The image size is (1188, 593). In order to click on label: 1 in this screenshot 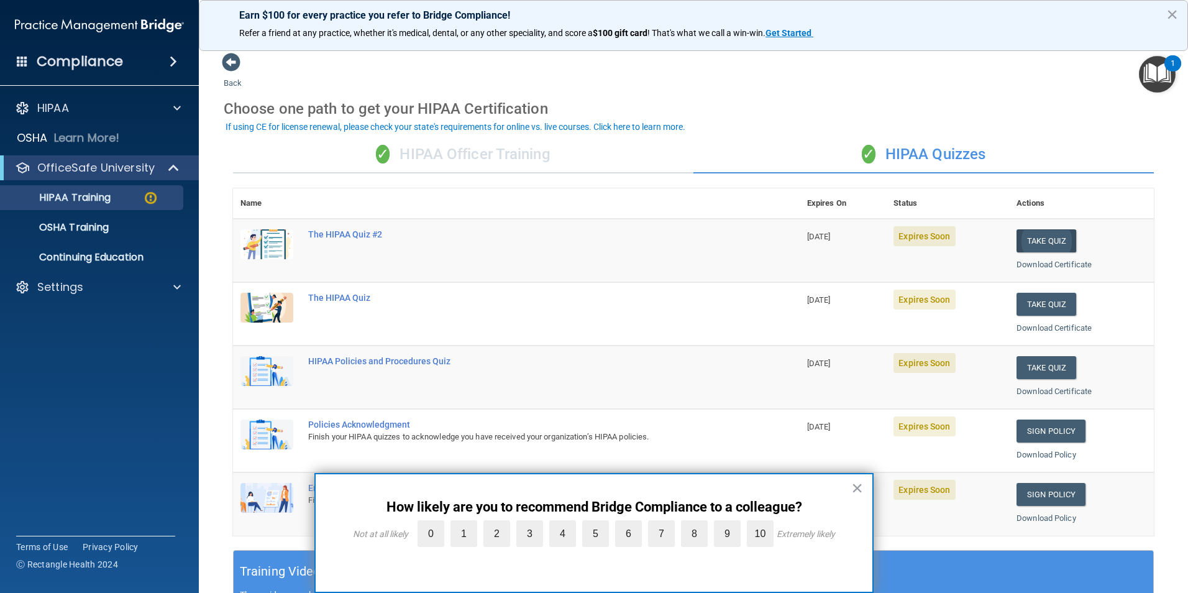, I will do `click(464, 533)`.